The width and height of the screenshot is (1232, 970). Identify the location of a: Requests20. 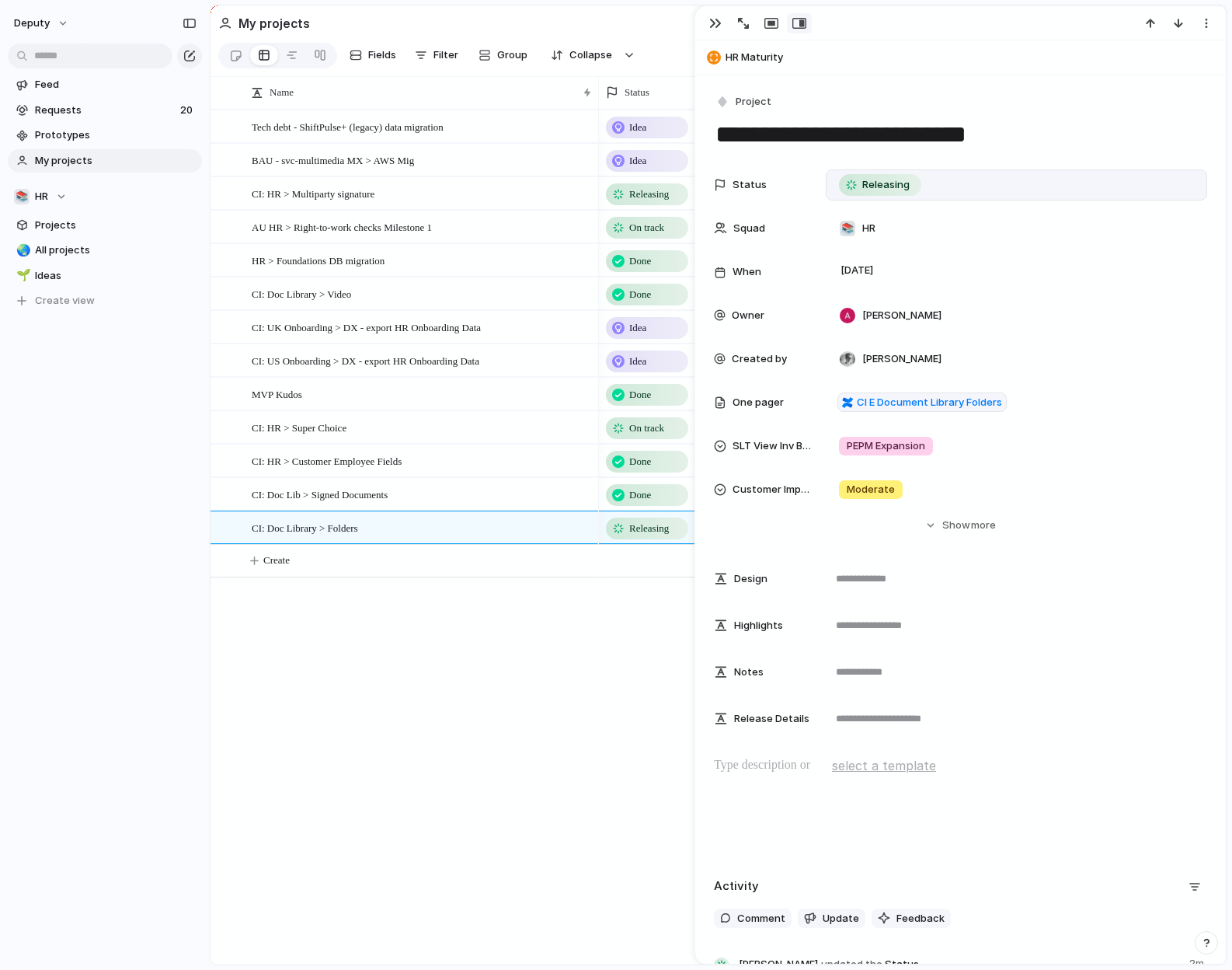
(105, 110).